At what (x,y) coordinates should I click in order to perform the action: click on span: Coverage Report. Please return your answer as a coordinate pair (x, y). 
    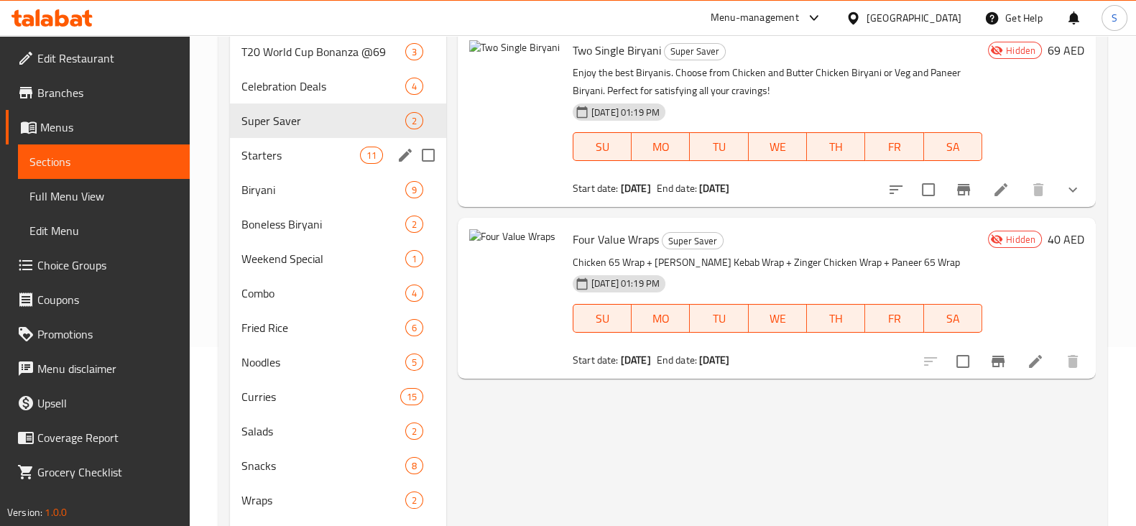
    Looking at the image, I should click on (108, 438).